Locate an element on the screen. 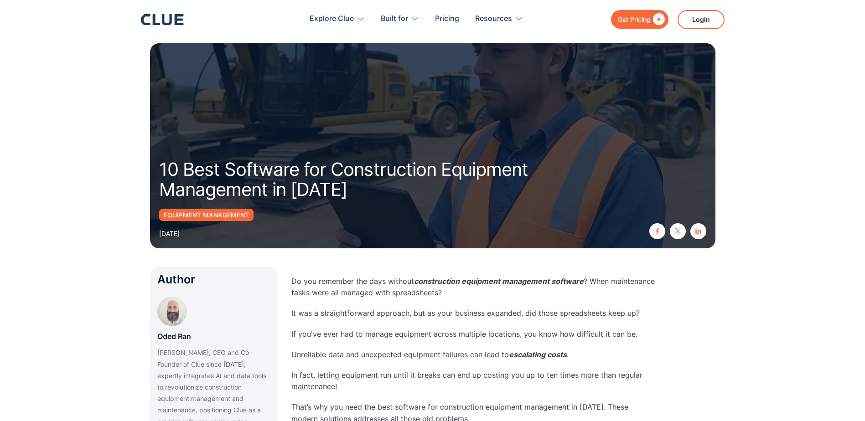 This screenshot has width=865, height=421. p: Do you remember the days without ? When maintenance tasks were all managed with spreadsheets? is located at coordinates (474, 287).